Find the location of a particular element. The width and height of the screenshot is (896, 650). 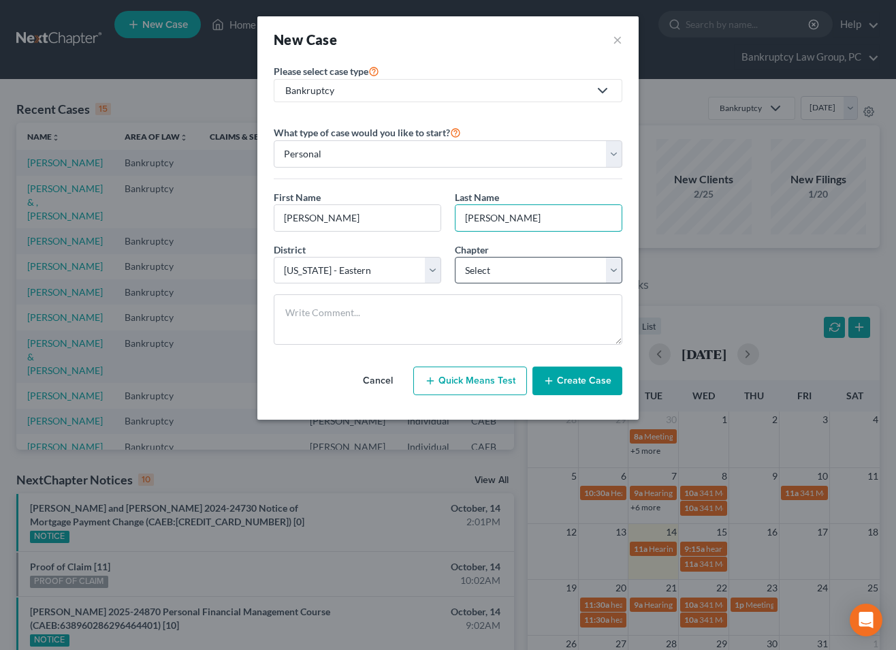

input: Enter Last Name is located at coordinates (539, 218).